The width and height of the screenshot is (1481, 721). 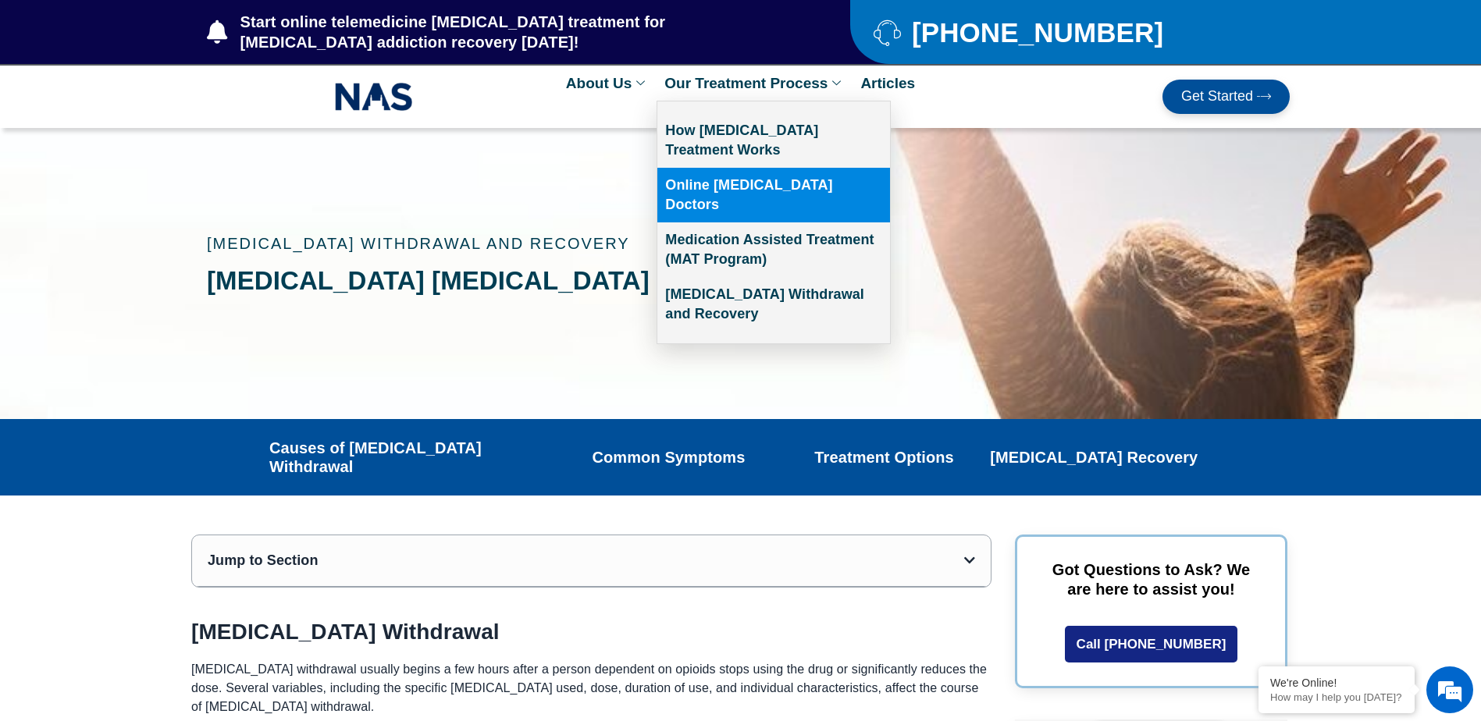 I want to click on a: Common Symptoms, so click(x=668, y=458).